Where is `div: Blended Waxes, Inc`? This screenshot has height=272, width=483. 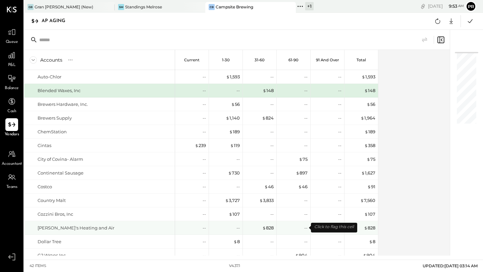
div: Blended Waxes, Inc is located at coordinates (59, 90).